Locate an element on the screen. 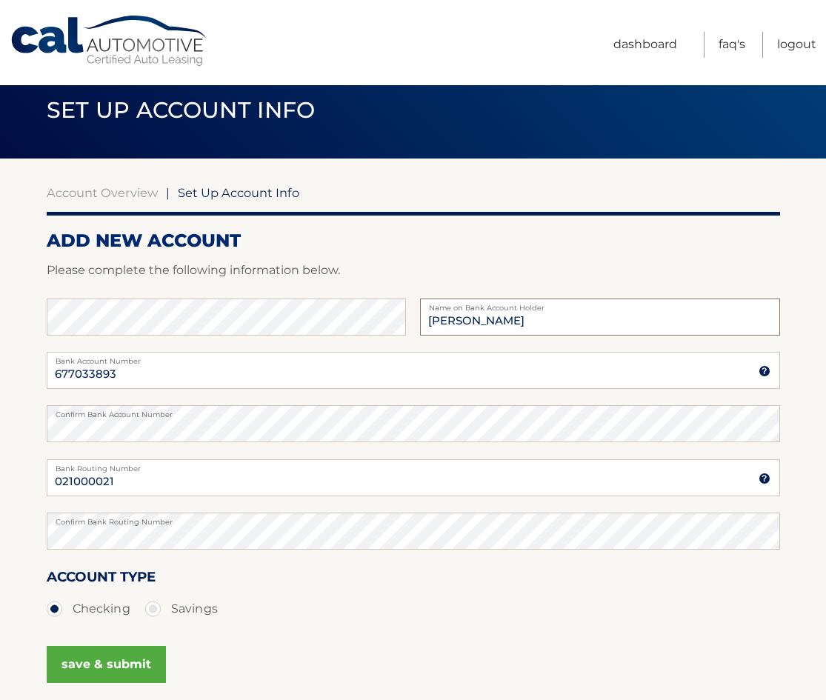  label: Bank Account Number is located at coordinates (413, 358).